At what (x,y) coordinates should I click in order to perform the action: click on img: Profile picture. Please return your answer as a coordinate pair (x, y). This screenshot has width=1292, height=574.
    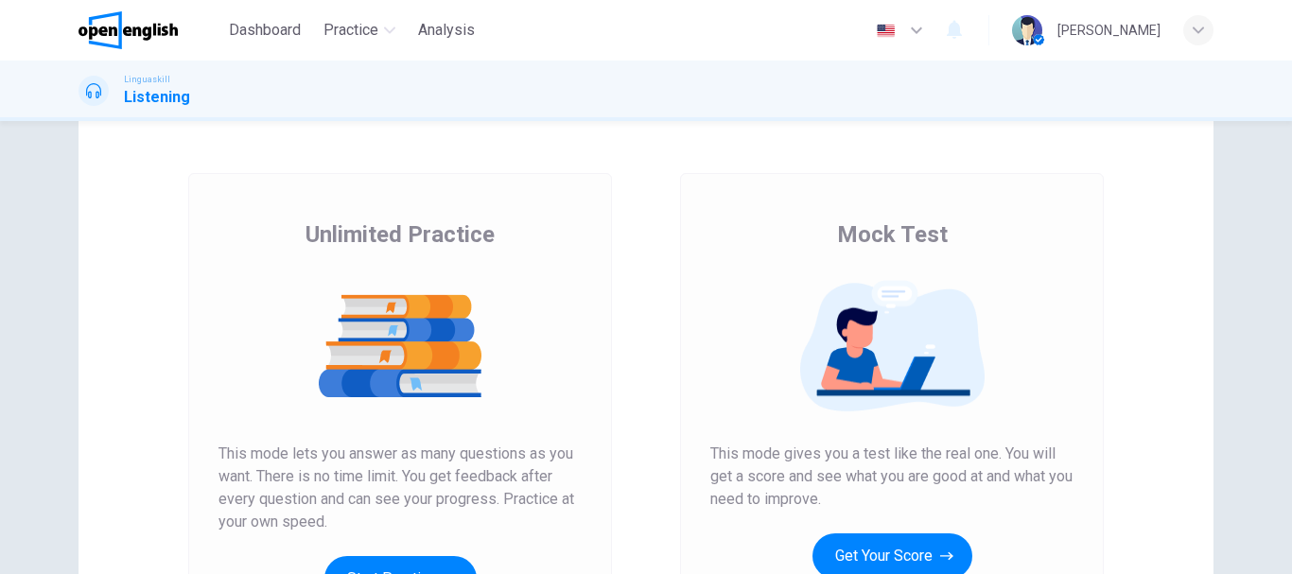
    Looking at the image, I should click on (1027, 30).